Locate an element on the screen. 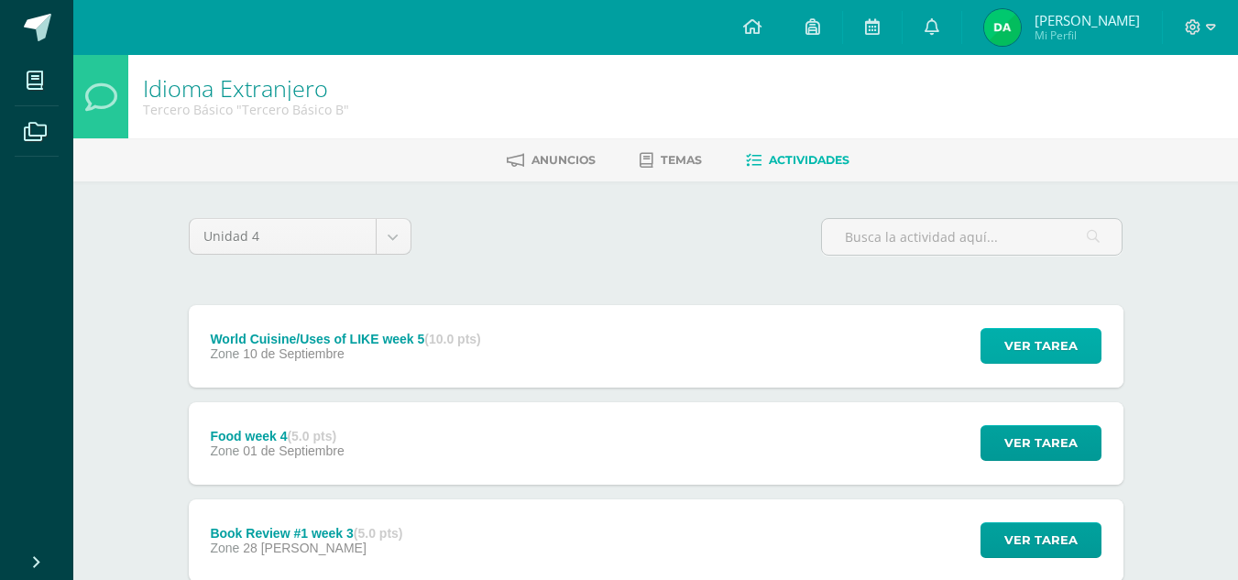  span: 10 de Septiembre is located at coordinates (293, 354).